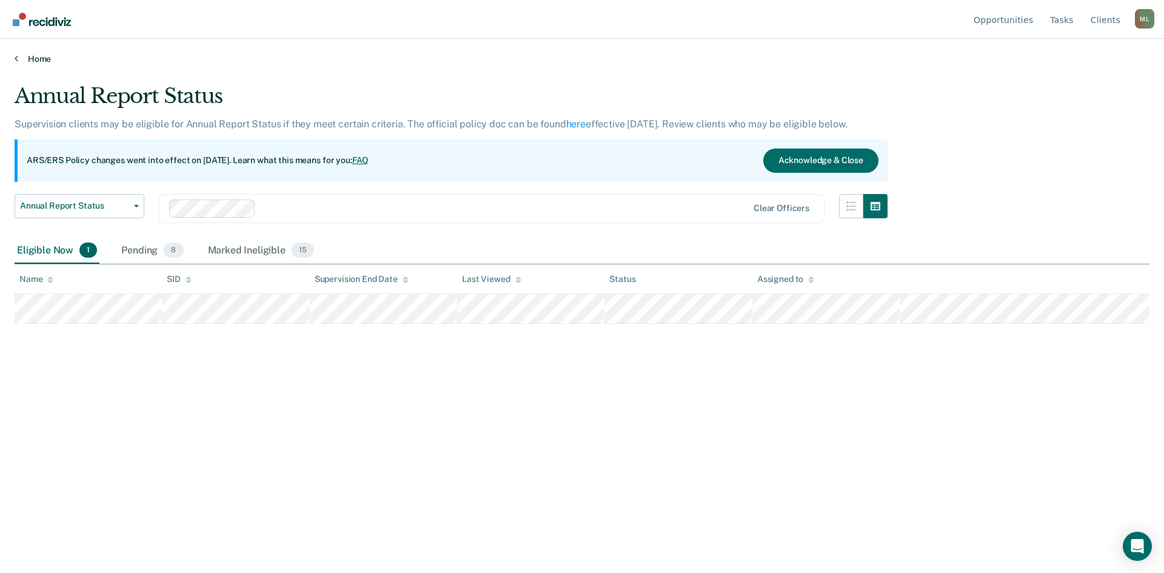 This screenshot has height=573, width=1164. What do you see at coordinates (57, 251) in the screenshot?
I see `div: Eligible Now1` at bounding box center [57, 251].